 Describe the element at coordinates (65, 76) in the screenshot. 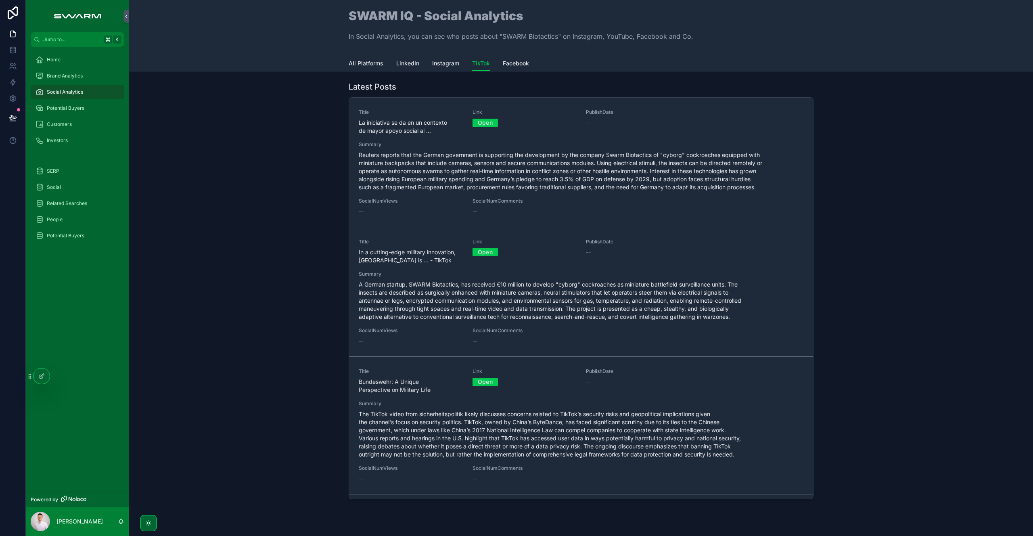

I see `span: Brand Analytics` at that location.